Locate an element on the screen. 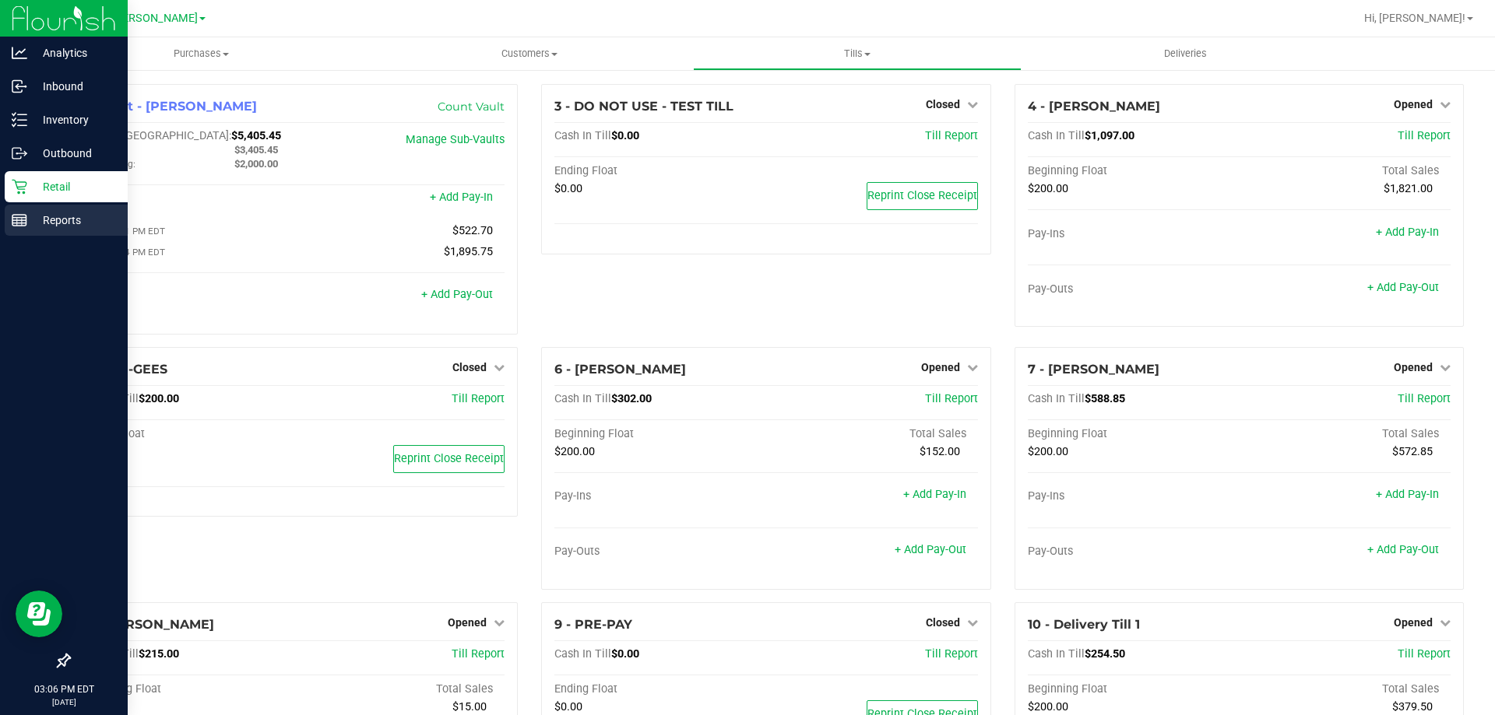 The width and height of the screenshot is (1495, 715). span: $1,821.00 is located at coordinates (1407, 188).